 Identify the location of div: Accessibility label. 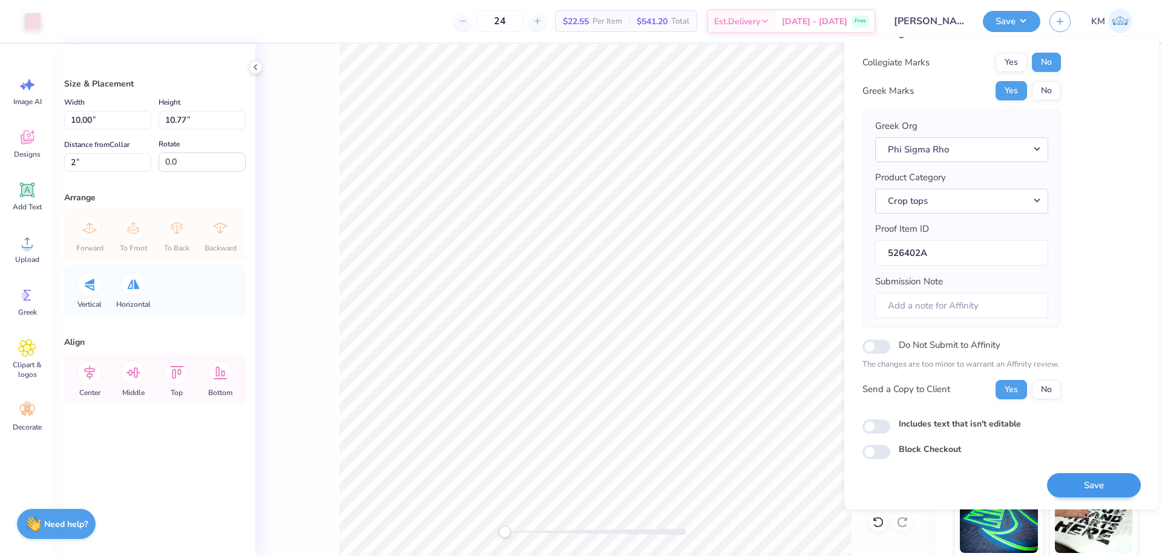
(505, 532).